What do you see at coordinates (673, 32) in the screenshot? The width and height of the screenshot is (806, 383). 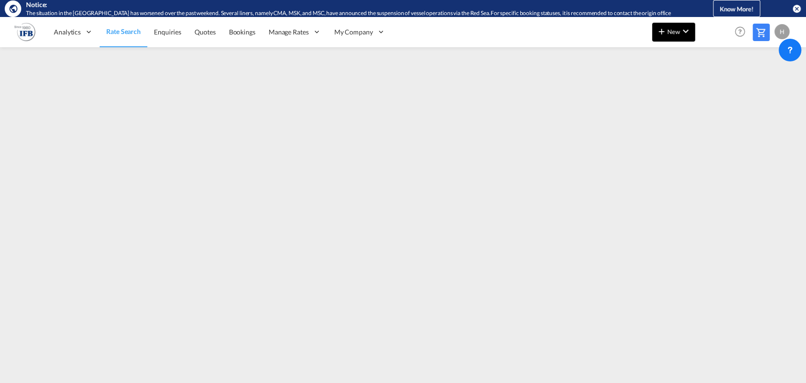 I see `button: icon-plus 400-fgNewicon-chevron-down` at bounding box center [673, 32].